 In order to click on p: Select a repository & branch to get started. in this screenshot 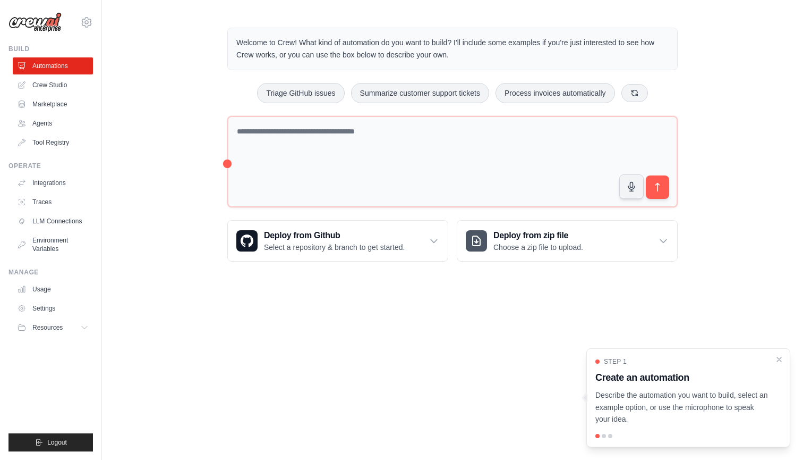, I will do `click(334, 247)`.